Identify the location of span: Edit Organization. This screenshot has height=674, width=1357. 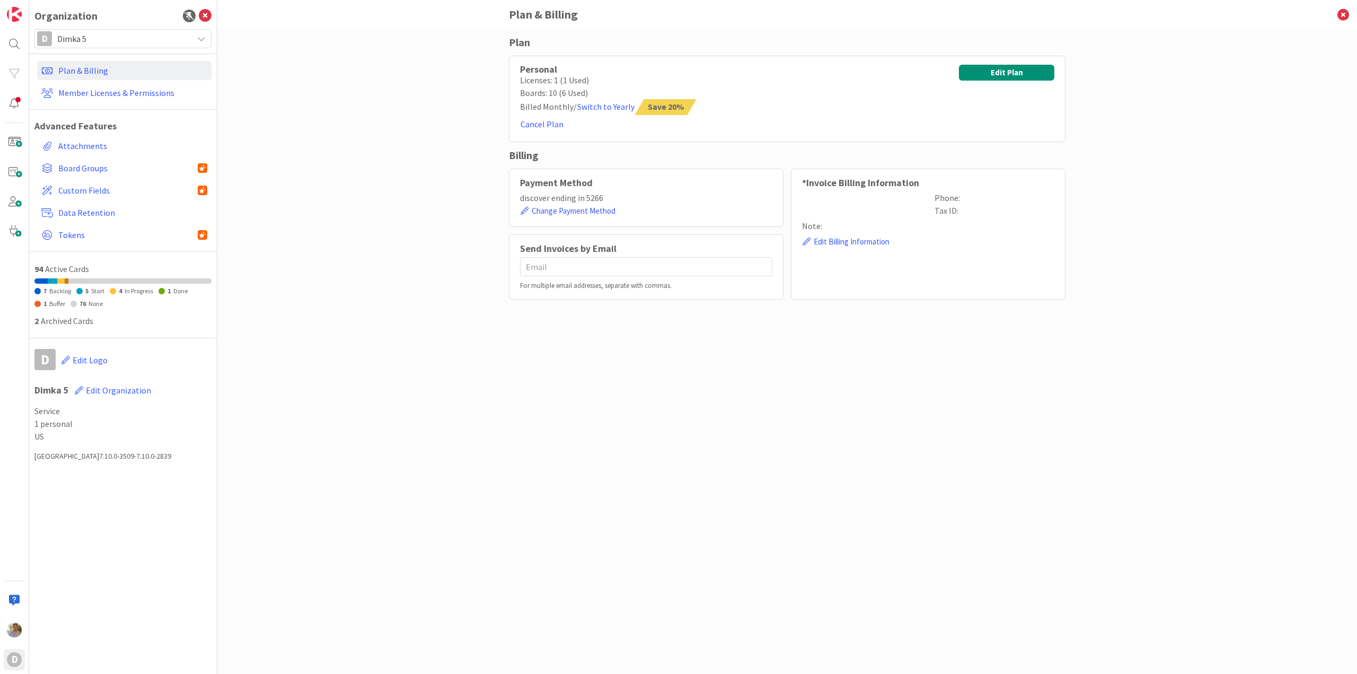
(118, 390).